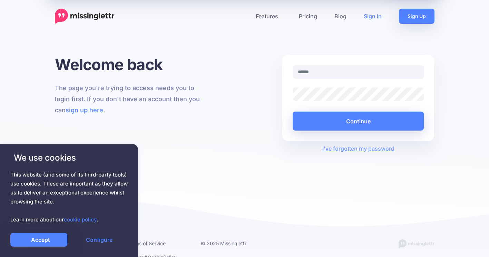  What do you see at coordinates (131, 64) in the screenshot?
I see `h1: Welcome back` at bounding box center [131, 64].